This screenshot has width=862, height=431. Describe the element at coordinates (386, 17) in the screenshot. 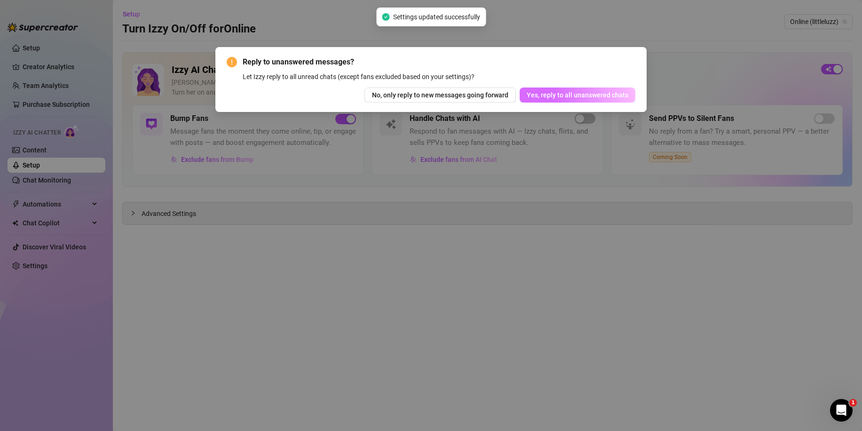

I see `span: check-circle` at that location.